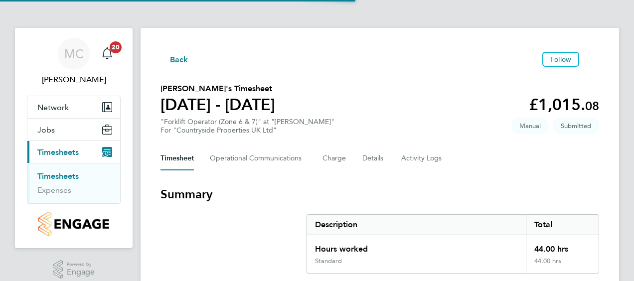 The image size is (634, 281). What do you see at coordinates (74, 107) in the screenshot?
I see `button: Network` at bounding box center [74, 107].